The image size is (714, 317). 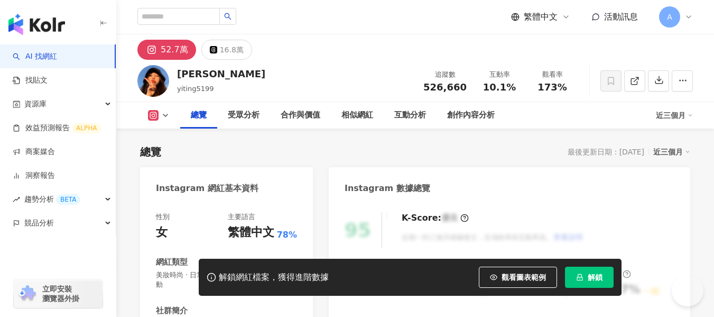 I want to click on div: 合作與價值, so click(x=300, y=115).